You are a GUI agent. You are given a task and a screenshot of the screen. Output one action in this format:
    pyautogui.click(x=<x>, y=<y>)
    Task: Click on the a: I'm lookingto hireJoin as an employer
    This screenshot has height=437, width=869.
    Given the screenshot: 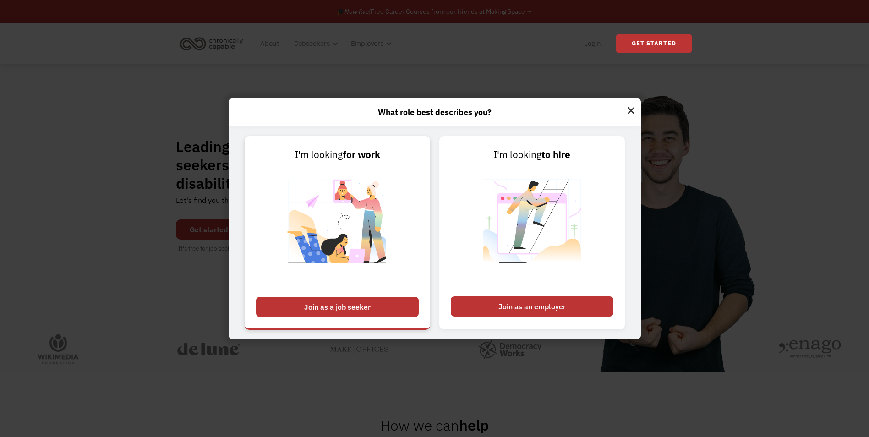 What is the action you would take?
    pyautogui.click(x=532, y=233)
    